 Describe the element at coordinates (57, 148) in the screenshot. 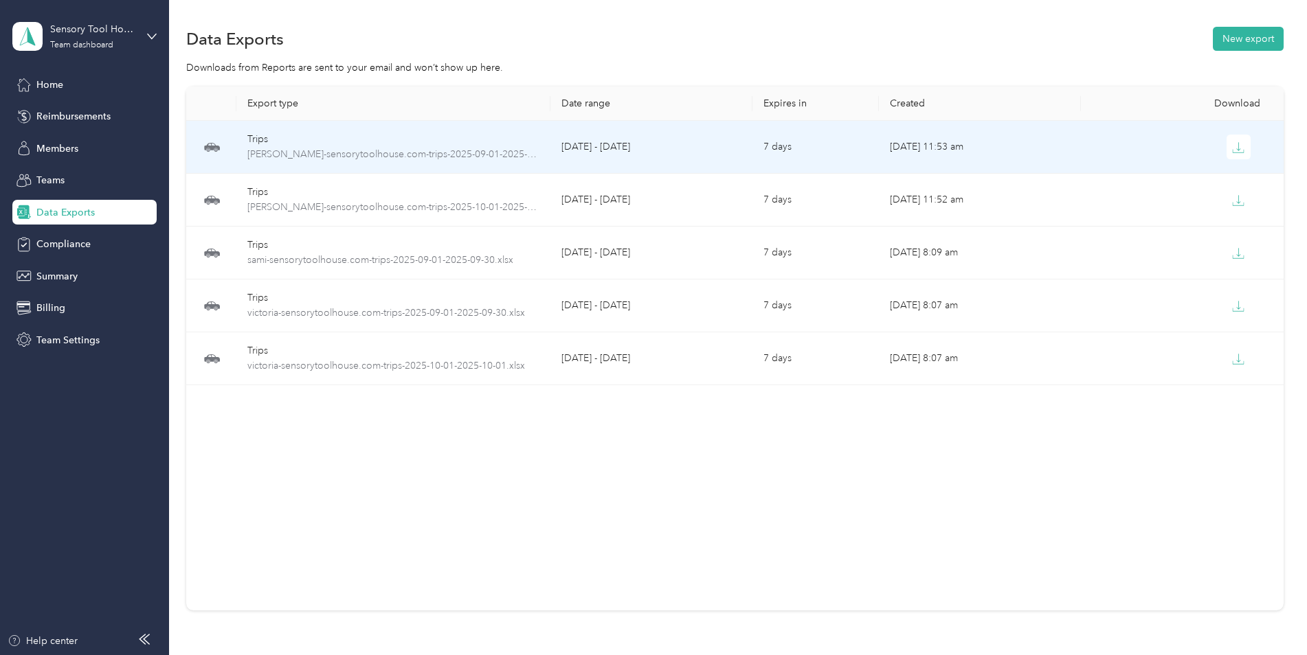

I see `span: Members` at that location.